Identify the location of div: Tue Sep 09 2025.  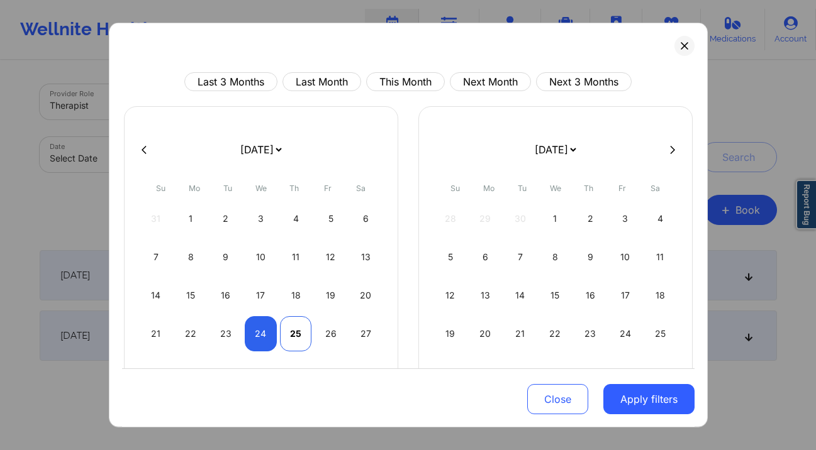
(226, 257).